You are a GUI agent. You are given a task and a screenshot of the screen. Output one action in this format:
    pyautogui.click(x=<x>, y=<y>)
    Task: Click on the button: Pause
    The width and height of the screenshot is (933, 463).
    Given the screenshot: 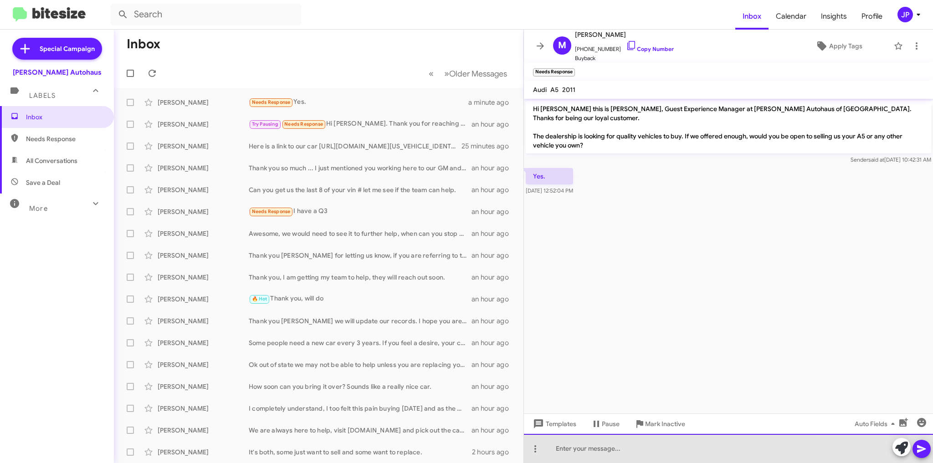 What is the action you would take?
    pyautogui.click(x=605, y=424)
    